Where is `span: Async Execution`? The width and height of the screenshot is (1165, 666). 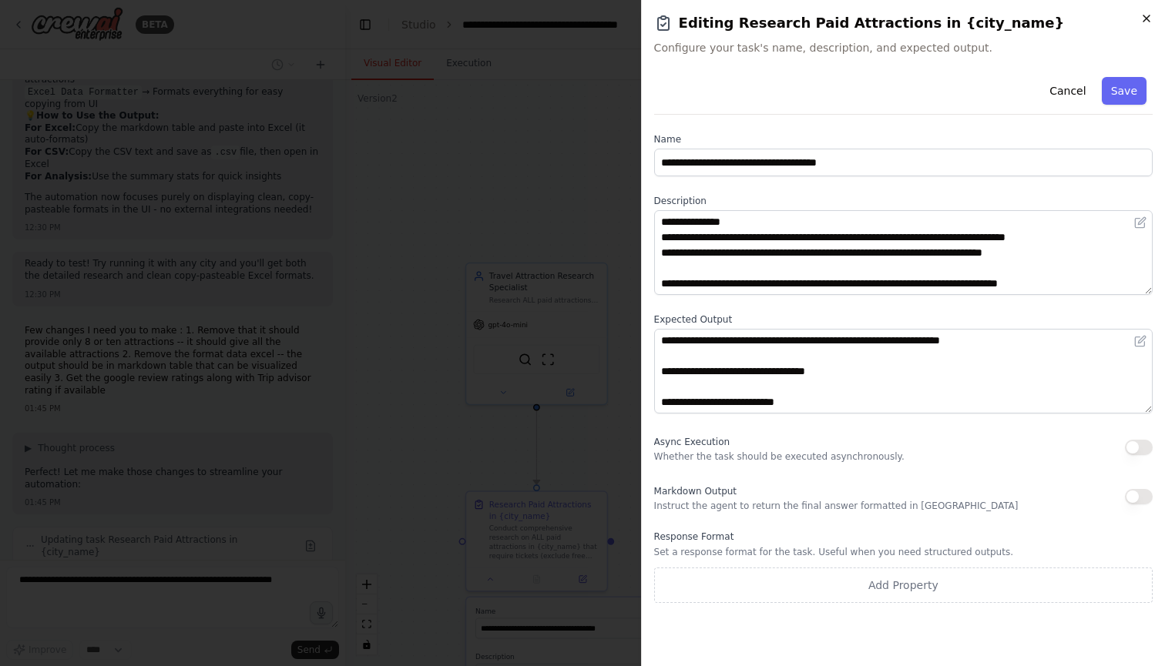 span: Async Execution is located at coordinates (692, 442).